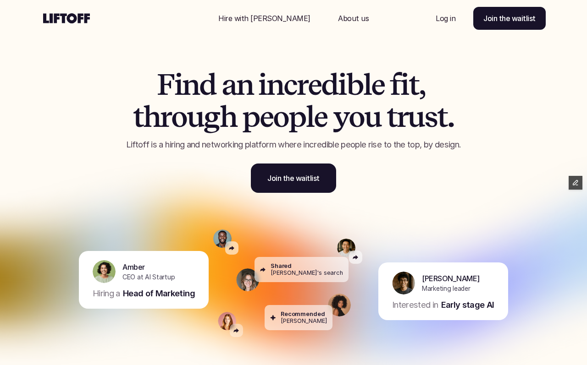  What do you see at coordinates (293, 145) in the screenshot?
I see `p: Liftoff is a hiring and networking platform where incredible people rise to the top, by design.` at bounding box center [293, 145].